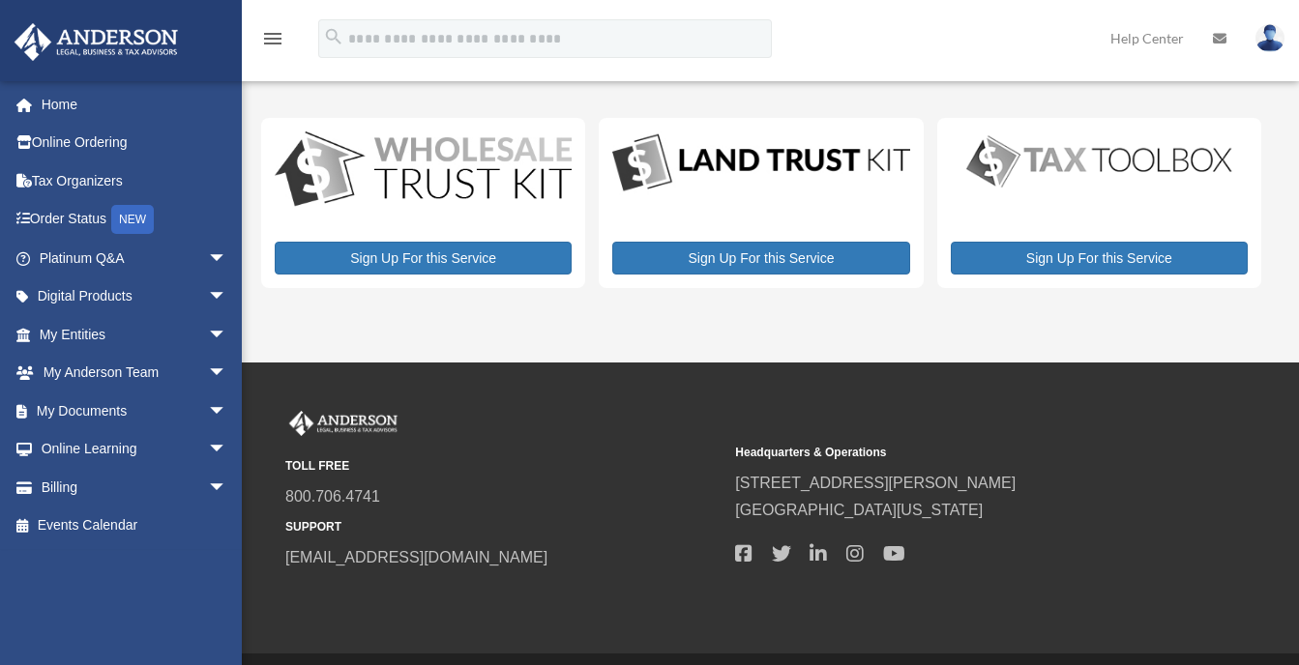  What do you see at coordinates (1098, 161) in the screenshot?
I see `img: taxtoolbox_new-1.webp` at bounding box center [1098, 161].